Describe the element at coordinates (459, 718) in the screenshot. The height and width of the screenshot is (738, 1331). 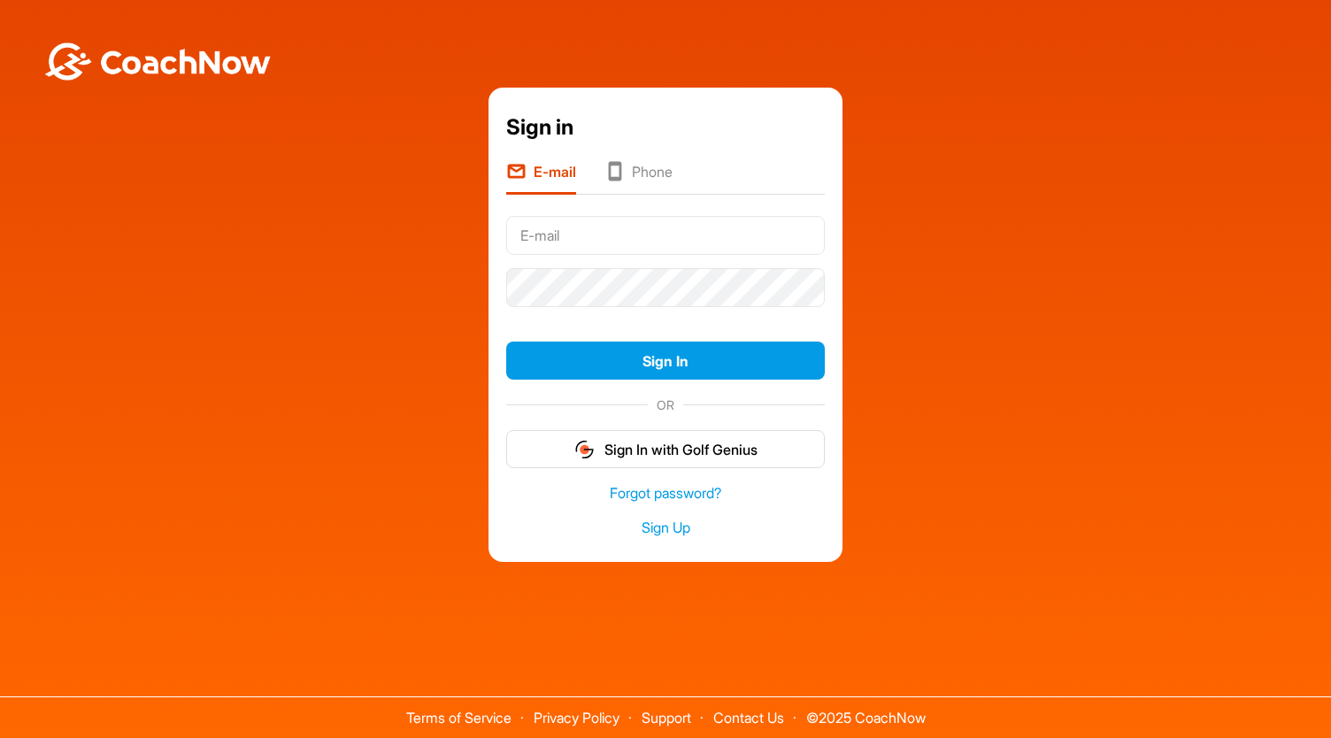
I see `a: Terms of Service` at that location.